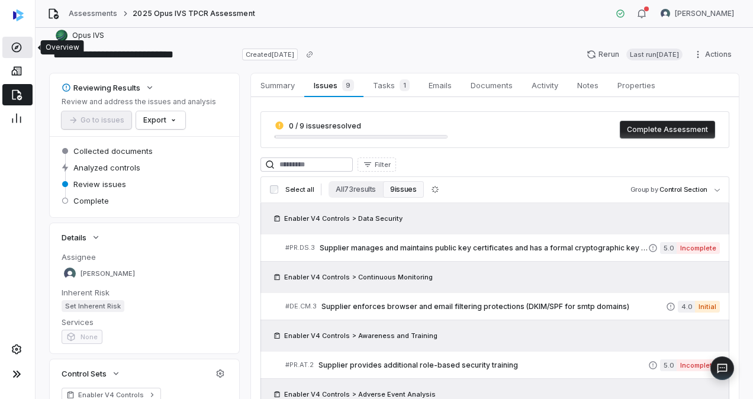 The width and height of the screenshot is (753, 399). I want to click on p: Review and address the issues and analysis, so click(139, 102).